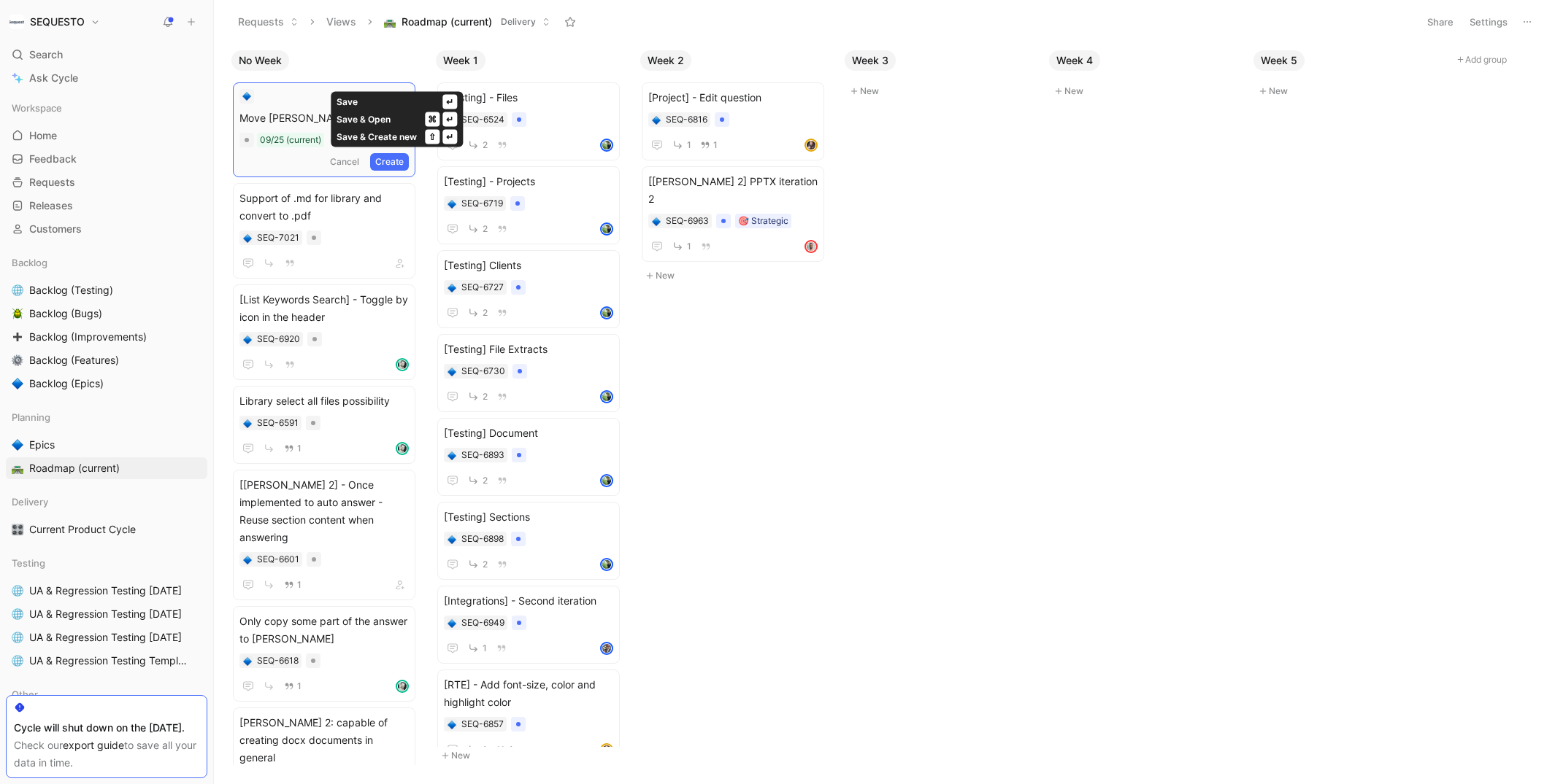 This screenshot has width=1555, height=784. I want to click on span: Home, so click(43, 136).